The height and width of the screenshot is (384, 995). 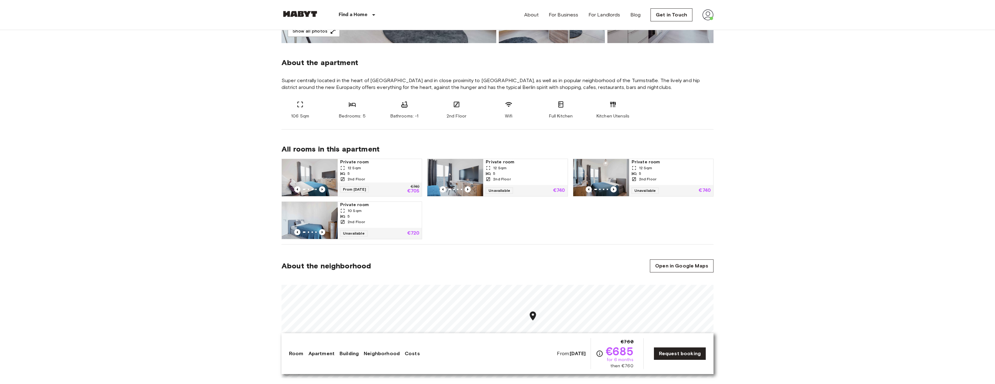 What do you see at coordinates (508, 116) in the screenshot?
I see `span: Wifi` at bounding box center [508, 116].